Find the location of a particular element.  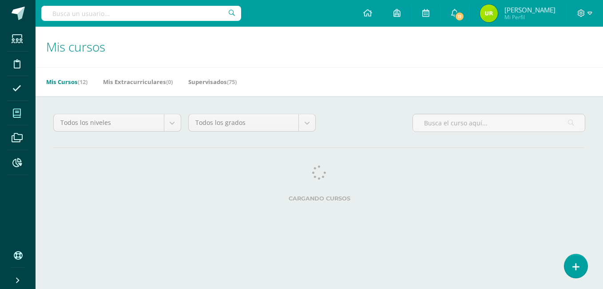

a: Mis Cursos(12) is located at coordinates (67, 82).